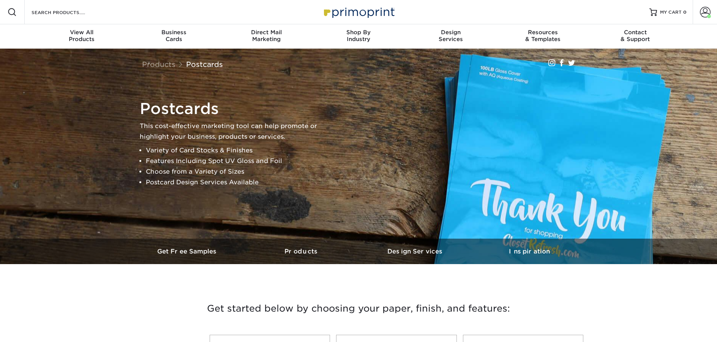  I want to click on a: Resources& Templates, so click(543, 36).